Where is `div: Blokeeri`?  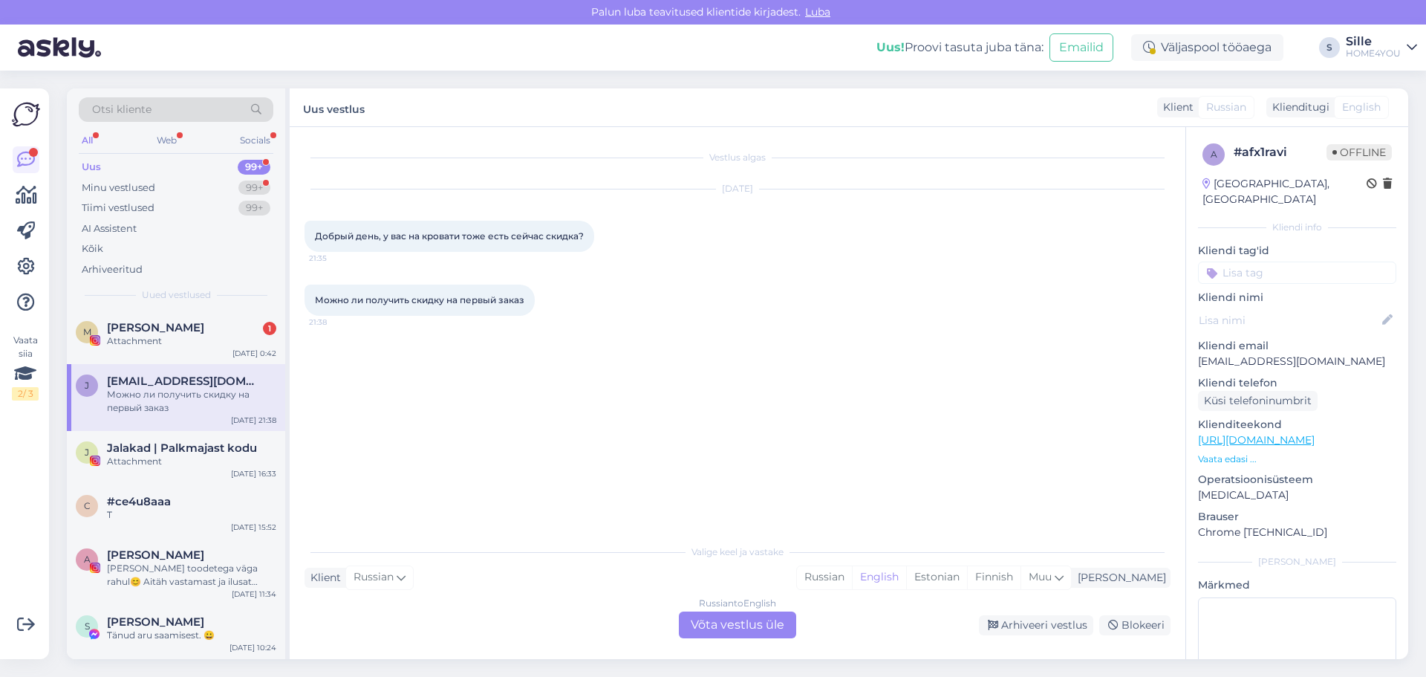
div: Blokeeri is located at coordinates (1135, 625).